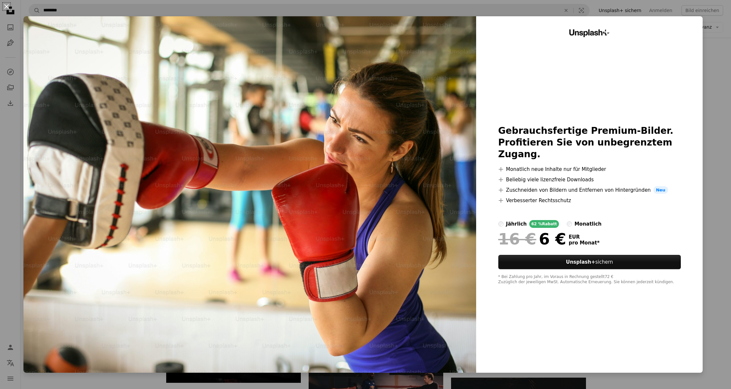  Describe the element at coordinates (589, 180) in the screenshot. I see `li: Beliebig viele lizenzfreie Downloads` at that location.